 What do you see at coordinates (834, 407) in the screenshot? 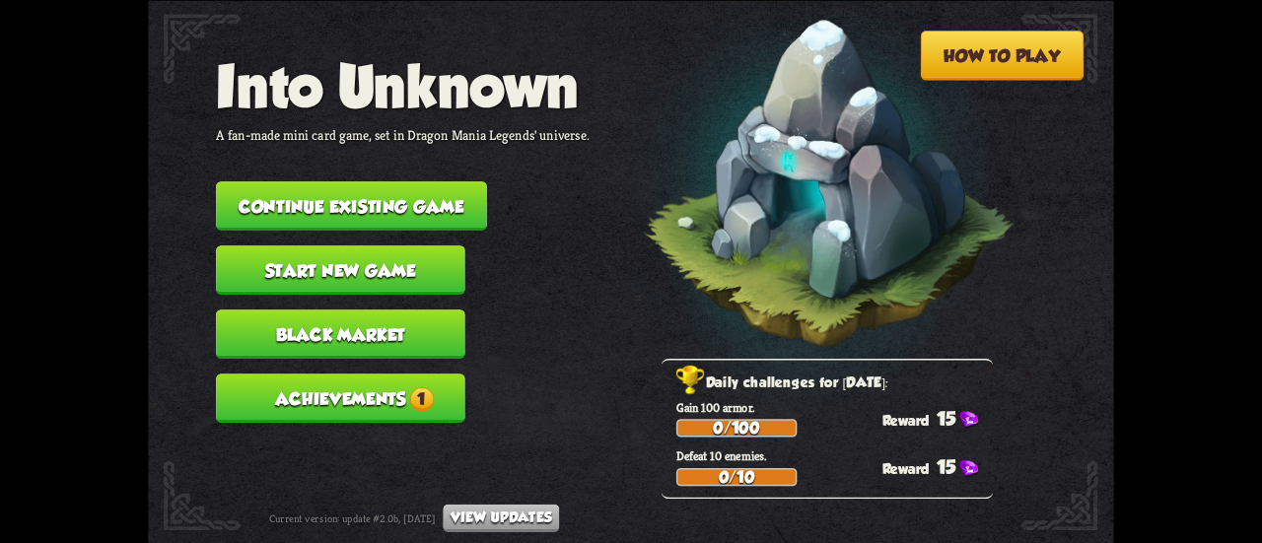
I see `p: Gain 100 armor.` at bounding box center [834, 407].